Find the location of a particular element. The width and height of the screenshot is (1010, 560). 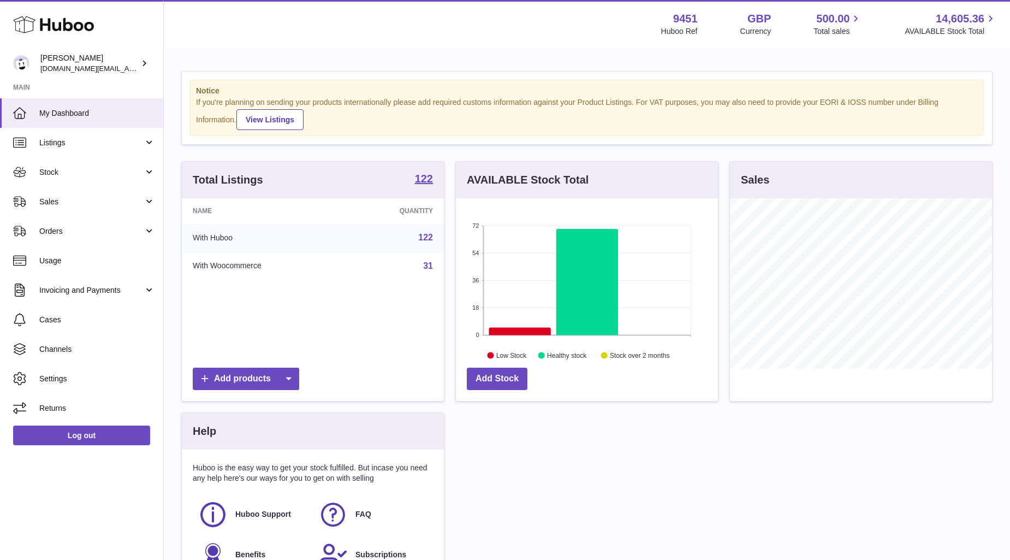

span: 14,605.36 is located at coordinates (960, 19).